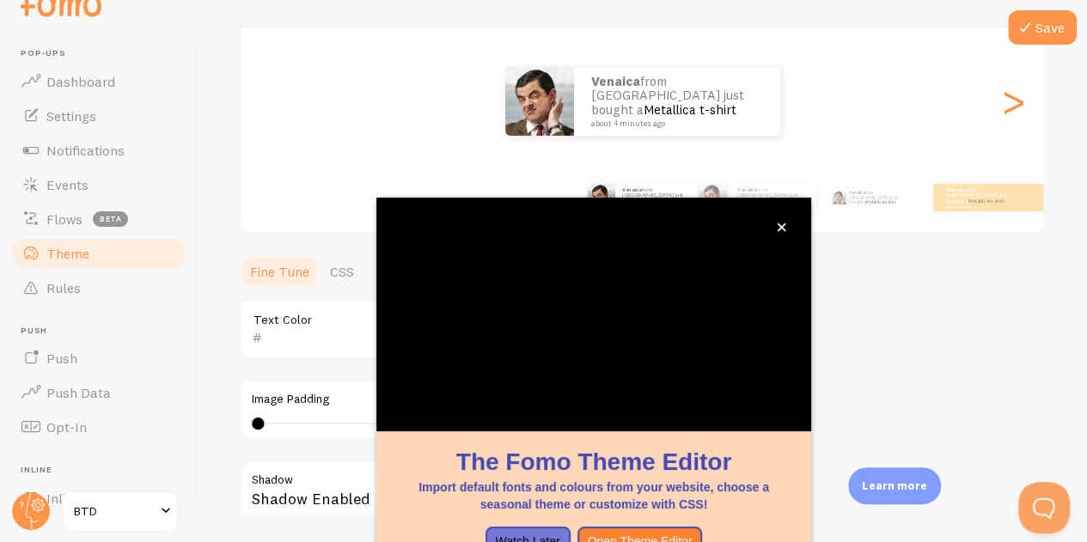  I want to click on span: Rules, so click(64, 288).